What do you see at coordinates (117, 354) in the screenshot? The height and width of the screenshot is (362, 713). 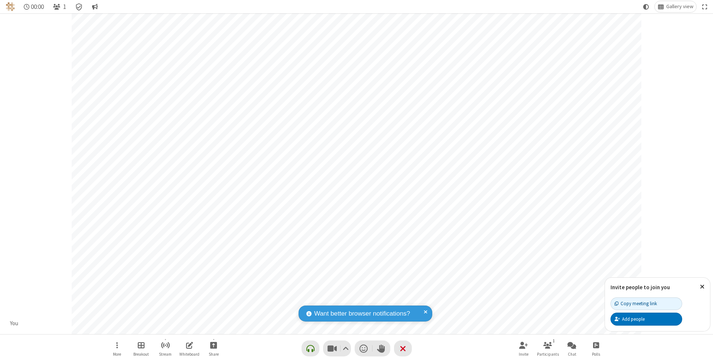 I see `span: More` at bounding box center [117, 354].